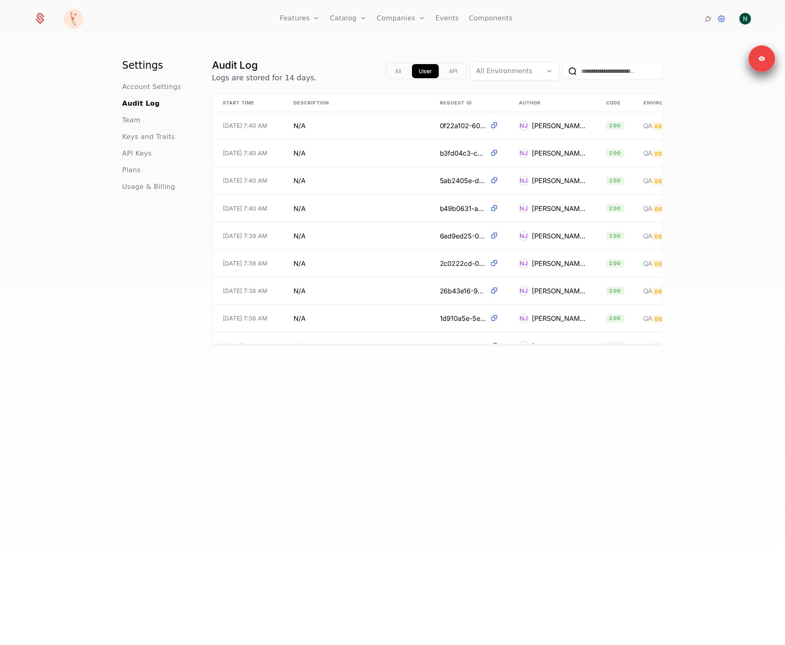  I want to click on span: 26b43e16-9b31-4bc2-b2cf-2e7ff7b7854f, so click(463, 291).